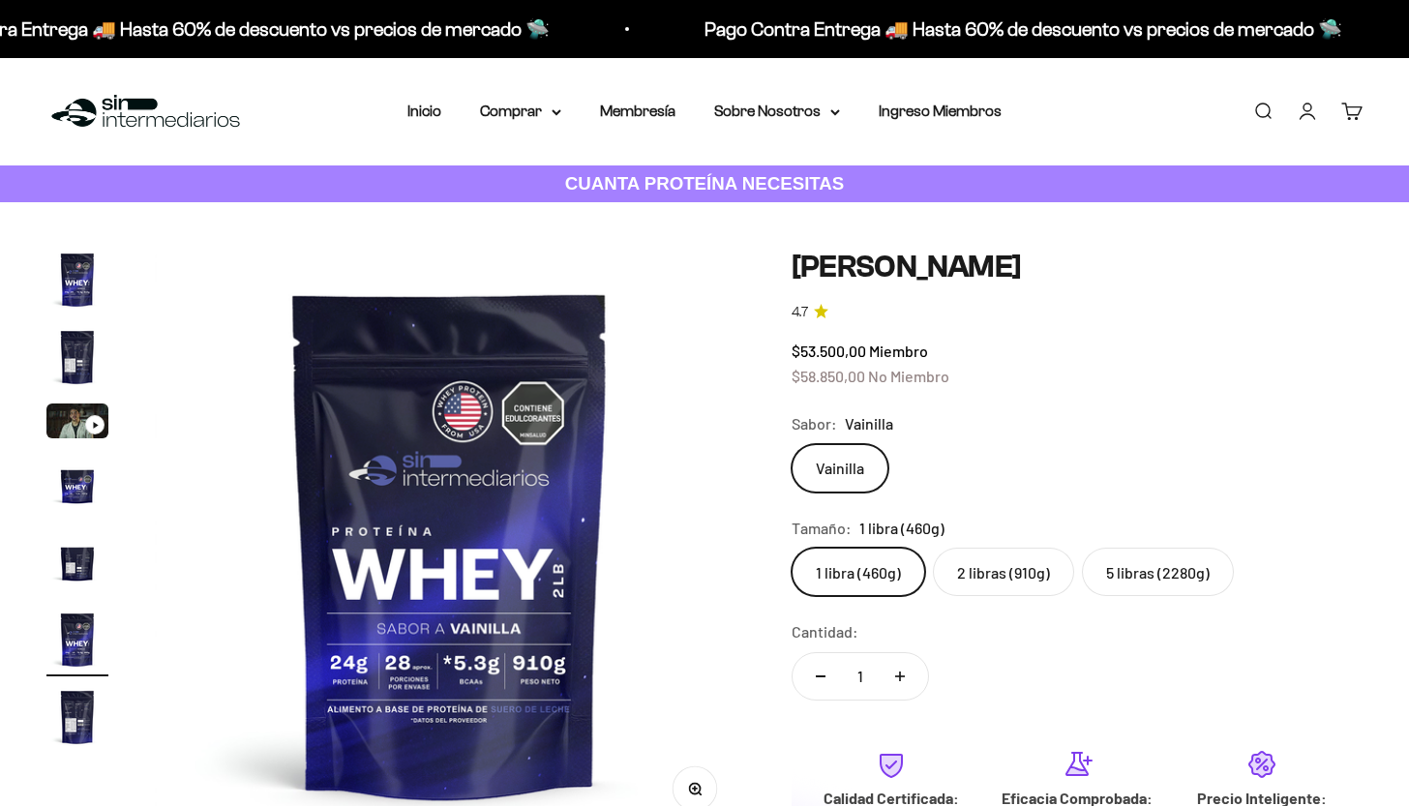 This screenshot has height=806, width=1409. I want to click on summary: Comprar, so click(521, 111).